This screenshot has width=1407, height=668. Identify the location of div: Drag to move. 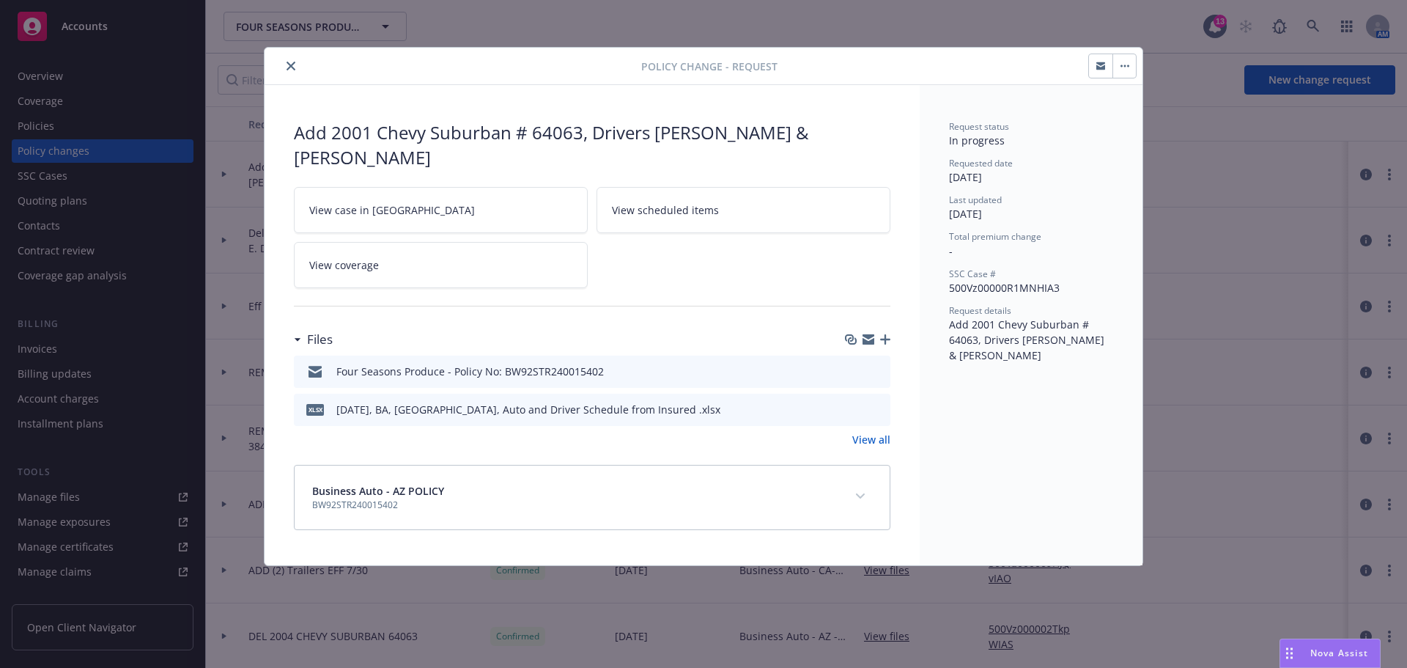
(1289, 653).